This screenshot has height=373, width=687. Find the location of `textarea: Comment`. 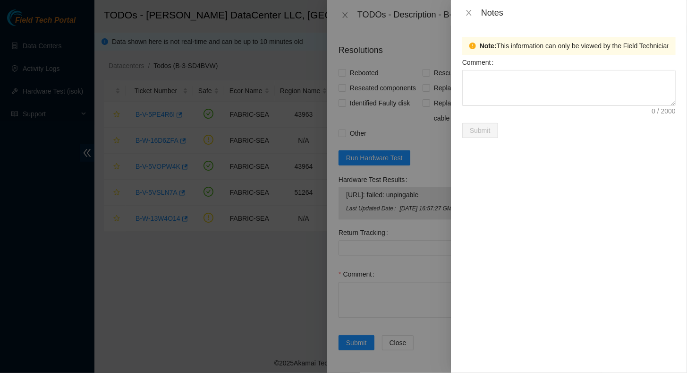

textarea: Comment is located at coordinates (569, 88).